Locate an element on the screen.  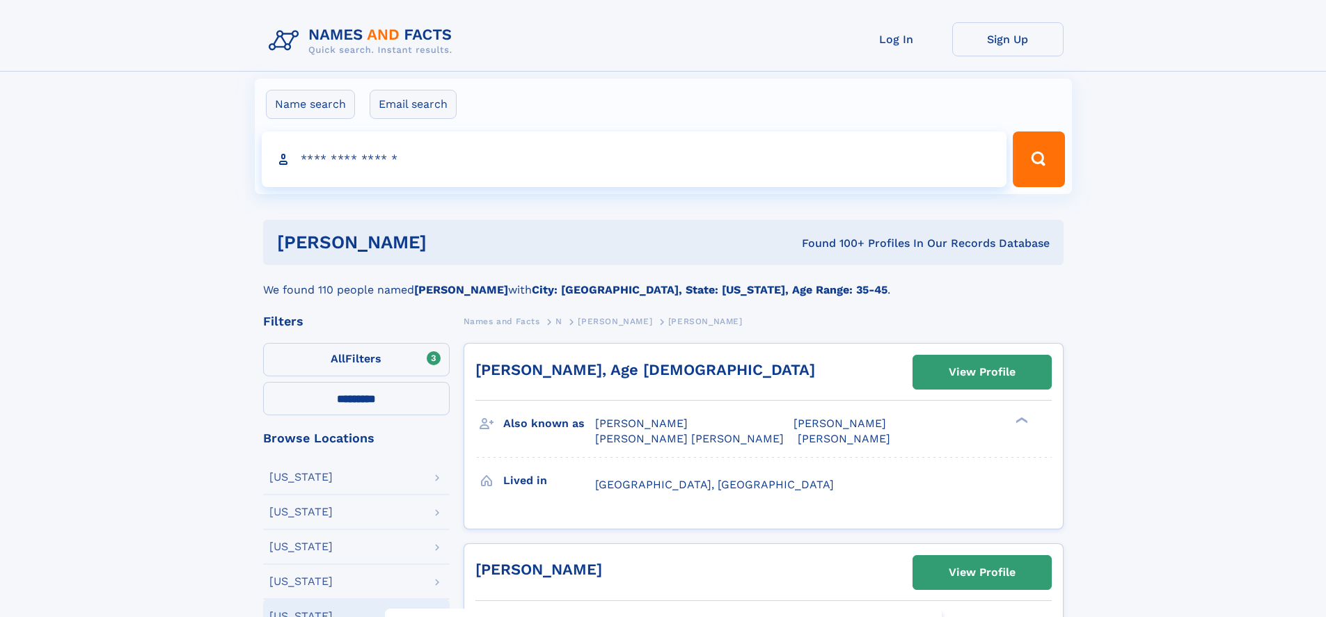
input: search input is located at coordinates (634, 159).